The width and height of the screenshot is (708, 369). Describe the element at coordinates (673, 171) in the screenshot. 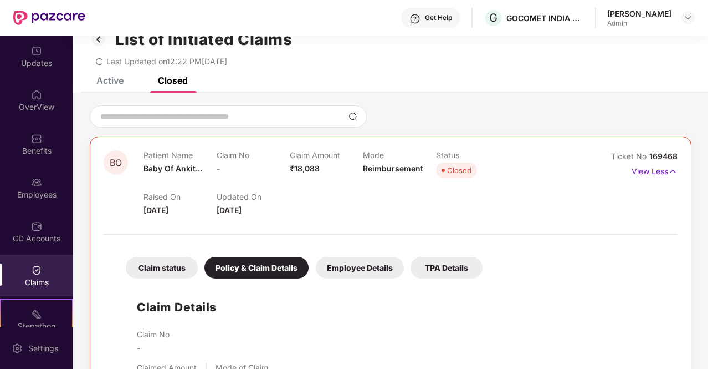

I see `img: svg+xml;base64,PHN2ZyB4bWxucz0iaHR0cDovL3d3dy53My5vcmcvMjAwMC9zdmciIHdpZHRoPSIxNyIgaGVpZ2h0PSIxNy...` at that location.